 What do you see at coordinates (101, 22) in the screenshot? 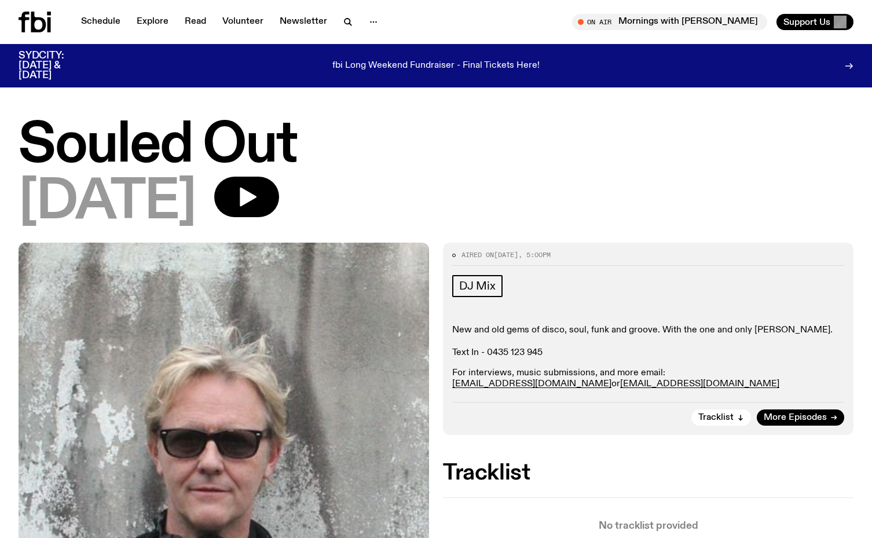
I see `a: Schedule` at bounding box center [101, 22].